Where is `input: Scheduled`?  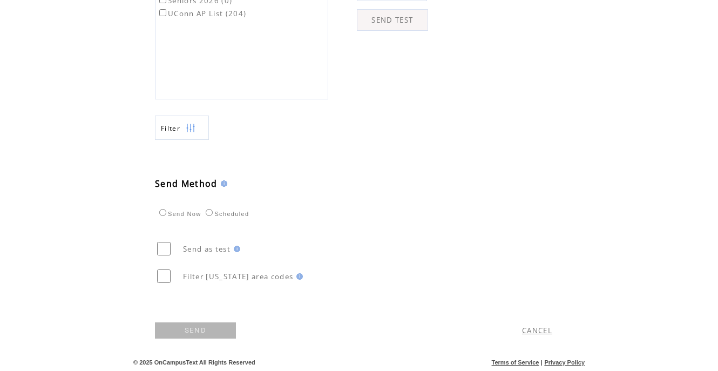 input: Scheduled is located at coordinates (209, 212).